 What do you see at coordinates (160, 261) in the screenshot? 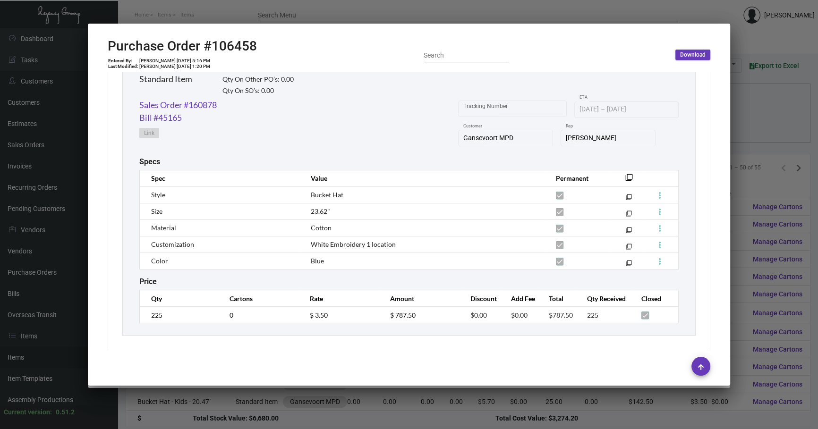
I see `span: Color` at bounding box center [160, 261].